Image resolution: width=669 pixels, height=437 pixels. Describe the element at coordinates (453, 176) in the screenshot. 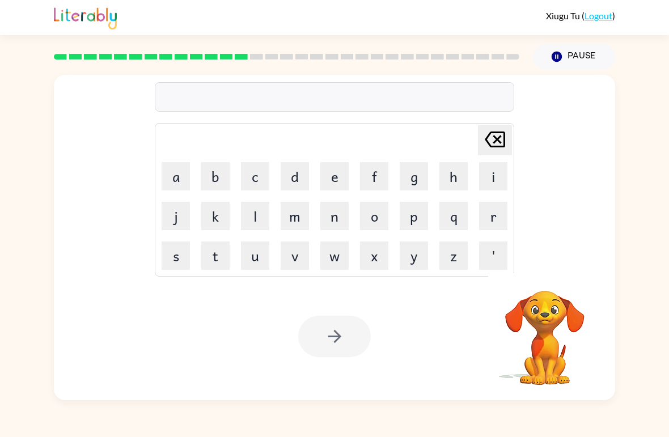

I see `button: h` at that location.